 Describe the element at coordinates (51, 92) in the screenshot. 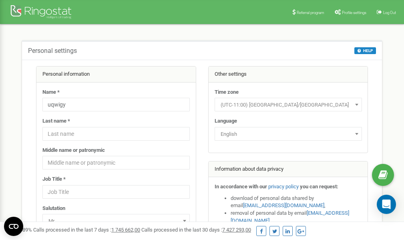

I see `label: Name *` at that location.